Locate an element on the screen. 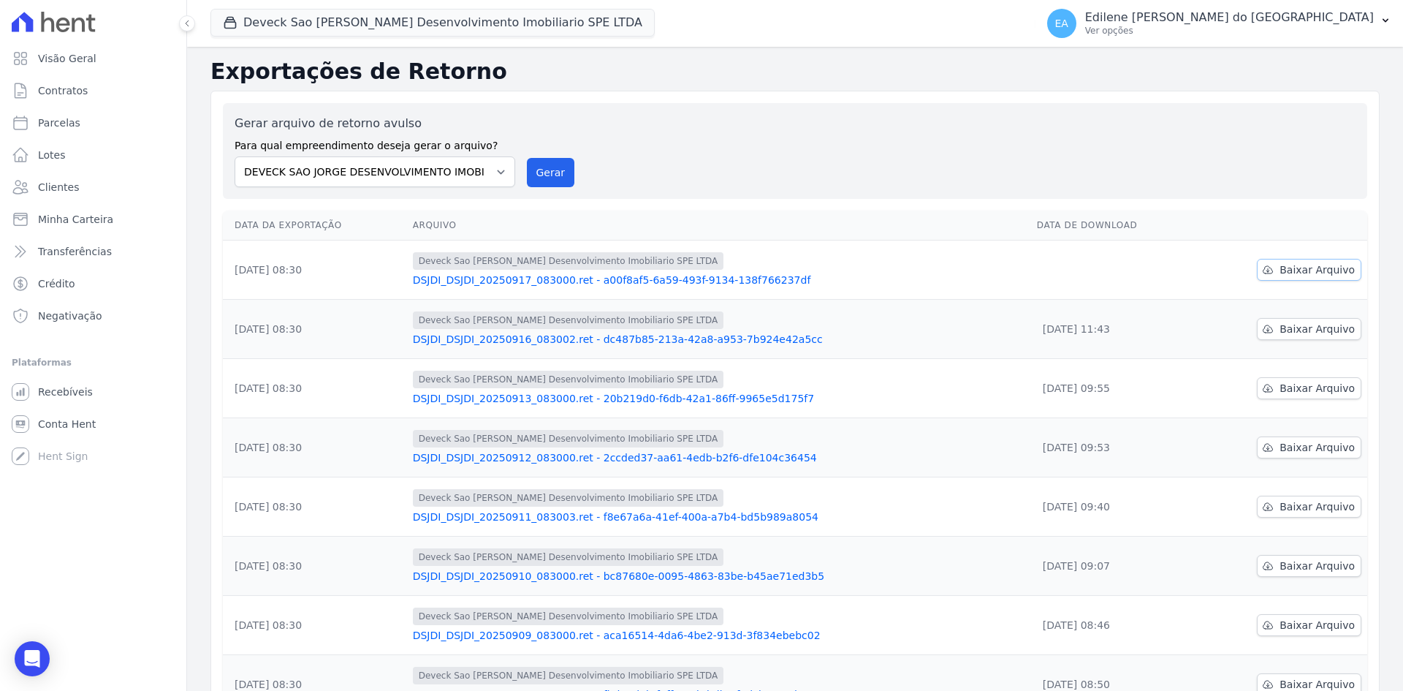  a: Contratos is located at coordinates (93, 91).